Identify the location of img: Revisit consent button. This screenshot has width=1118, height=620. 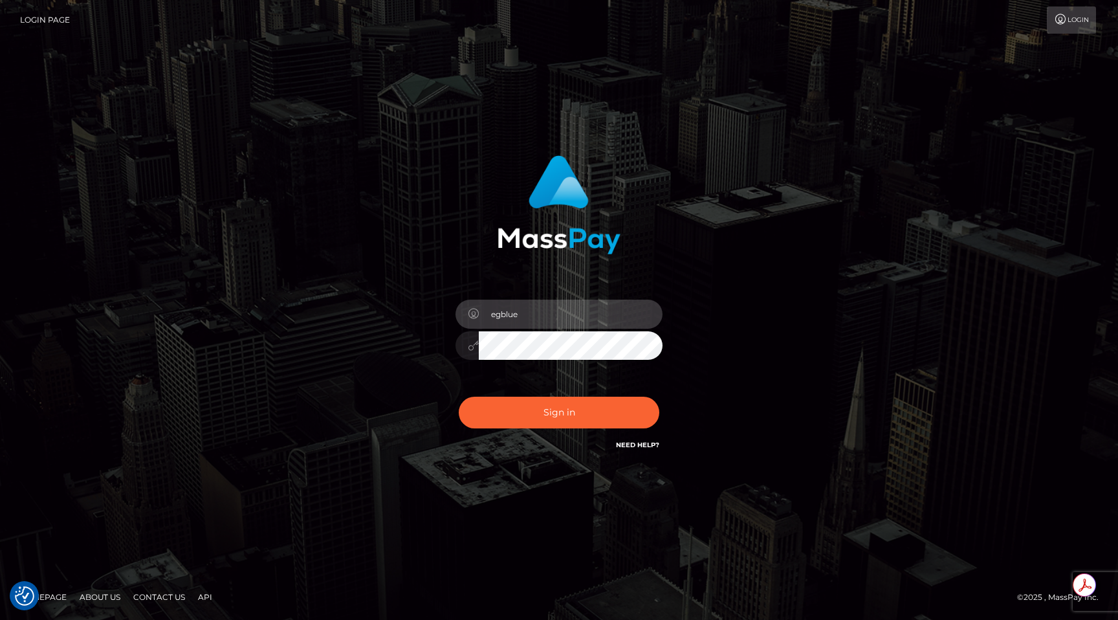
(25, 596).